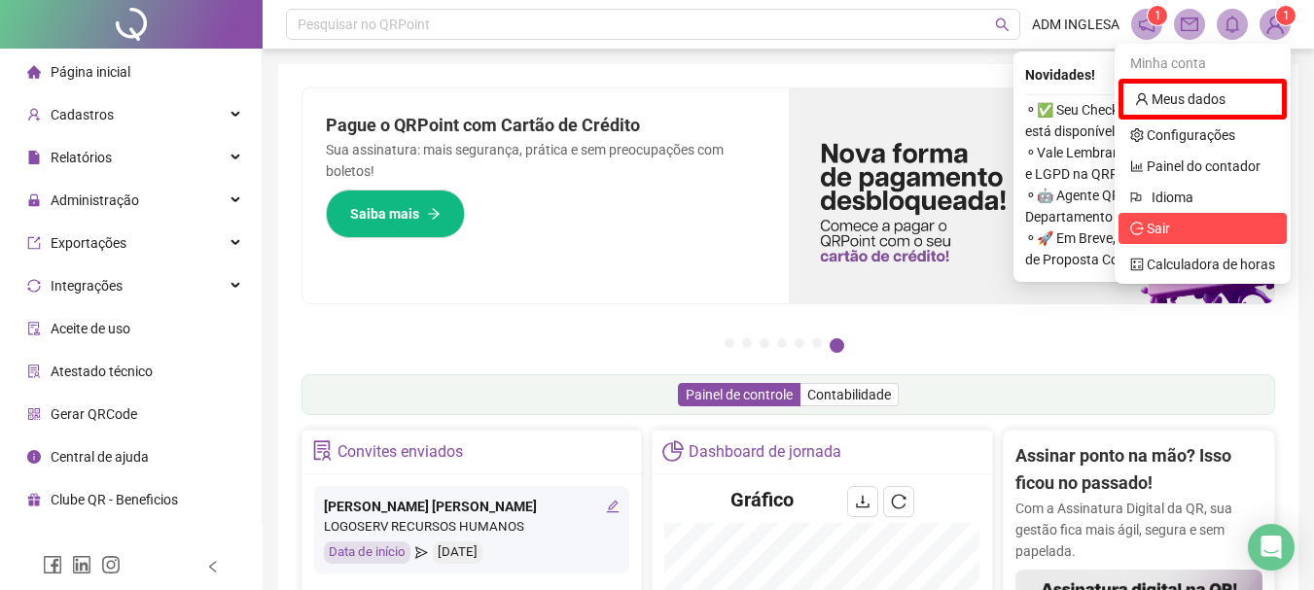 This screenshot has width=1314, height=590. What do you see at coordinates (1147, 249) in the screenshot?
I see `span: ⚬ 🚀 Em Breve, Atualização Obrigatória de Proposta Comercial` at bounding box center [1147, 249].